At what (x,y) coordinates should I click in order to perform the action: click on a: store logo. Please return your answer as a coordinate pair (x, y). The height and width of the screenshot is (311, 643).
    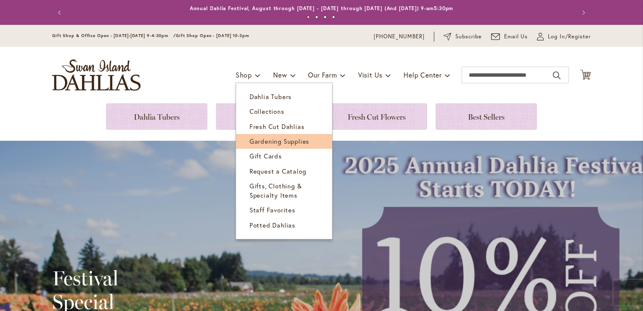
    Looking at the image, I should click on (96, 75).